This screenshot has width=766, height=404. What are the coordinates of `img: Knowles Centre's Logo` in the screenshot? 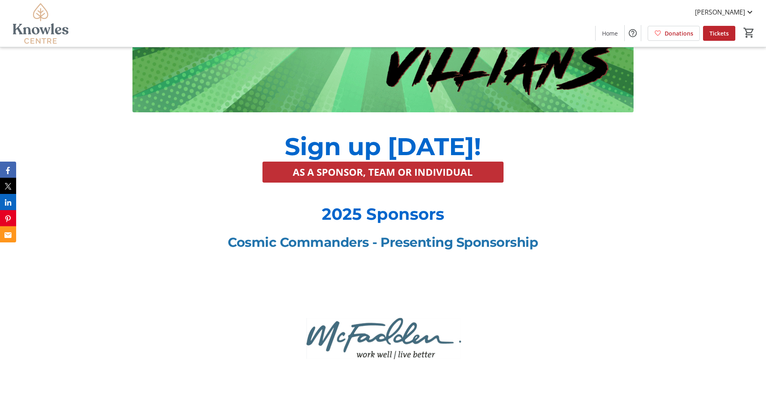 It's located at (41, 23).